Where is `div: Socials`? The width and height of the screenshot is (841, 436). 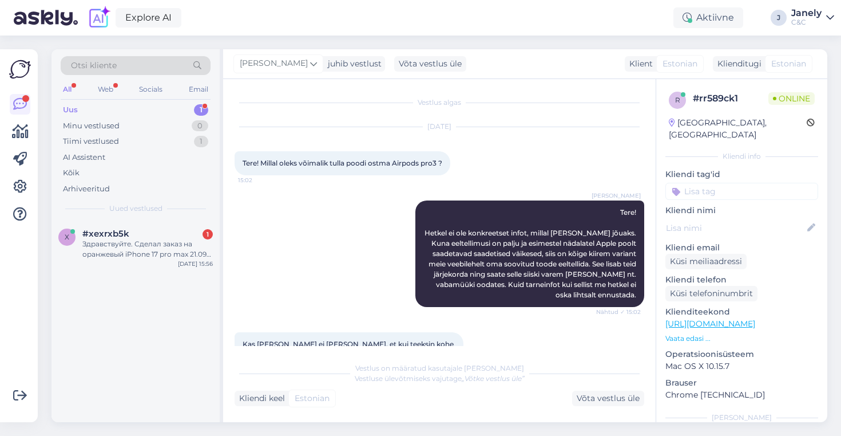
div: Socials is located at coordinates (151, 89).